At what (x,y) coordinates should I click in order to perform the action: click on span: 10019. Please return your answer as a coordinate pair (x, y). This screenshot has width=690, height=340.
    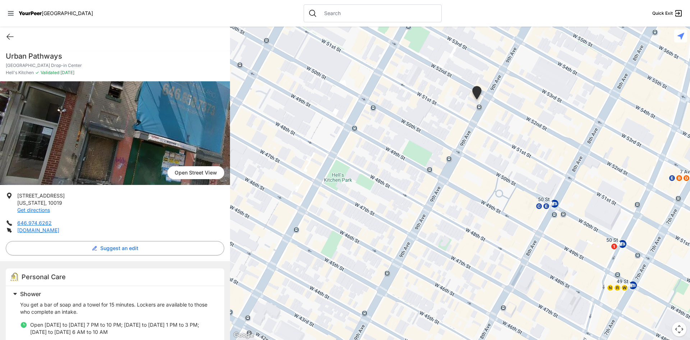
    Looking at the image, I should click on (55, 202).